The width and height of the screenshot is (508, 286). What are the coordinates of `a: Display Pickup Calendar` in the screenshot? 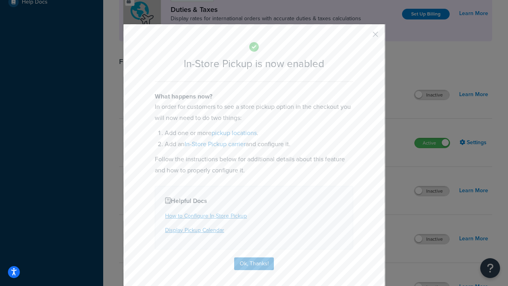 It's located at (194, 230).